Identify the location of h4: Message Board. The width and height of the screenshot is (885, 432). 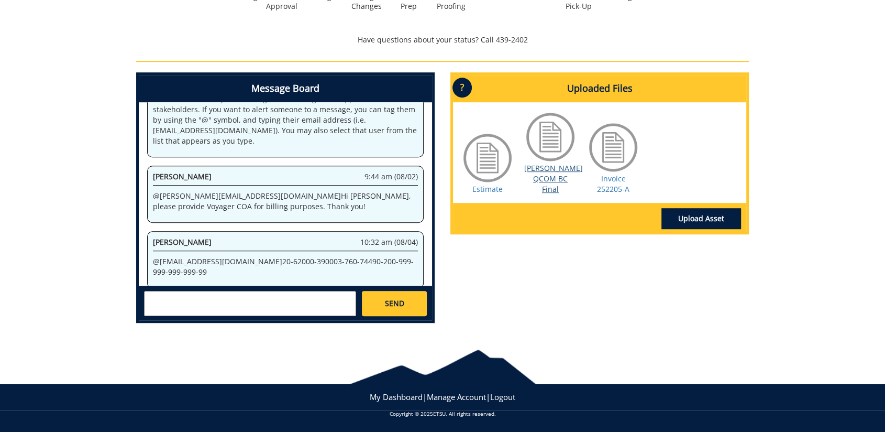
(285, 89).